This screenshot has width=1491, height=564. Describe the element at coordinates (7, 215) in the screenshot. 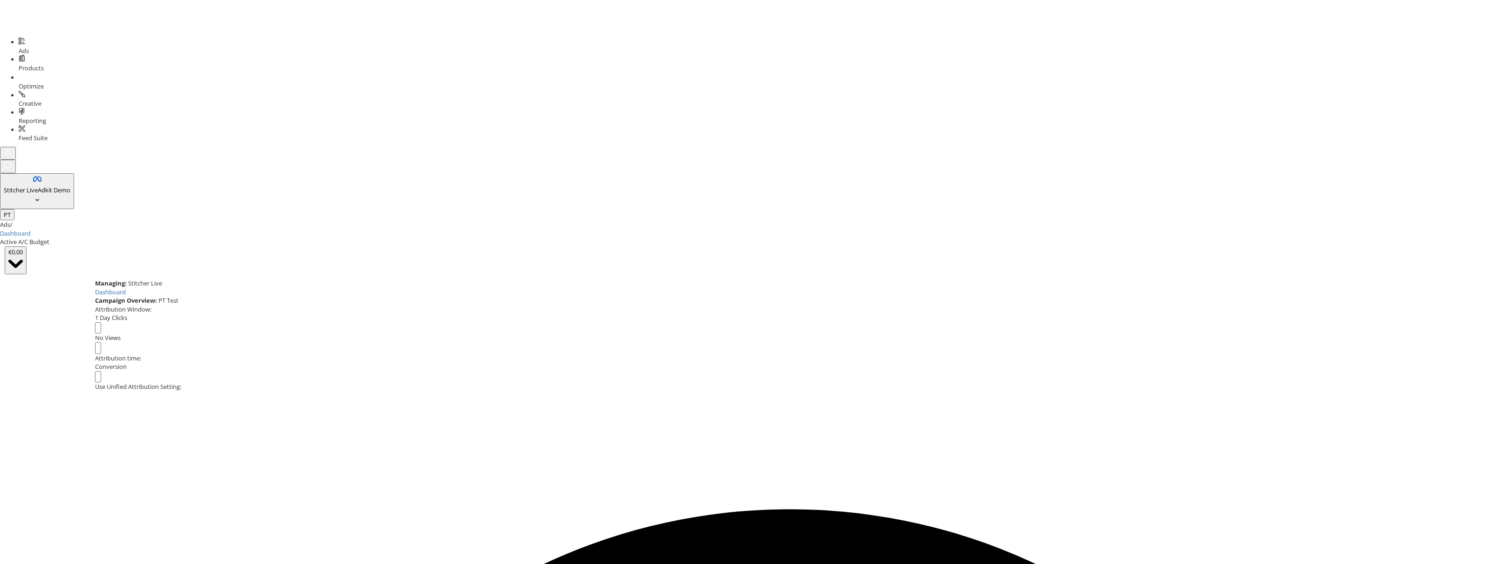

I see `span: PT` at that location.